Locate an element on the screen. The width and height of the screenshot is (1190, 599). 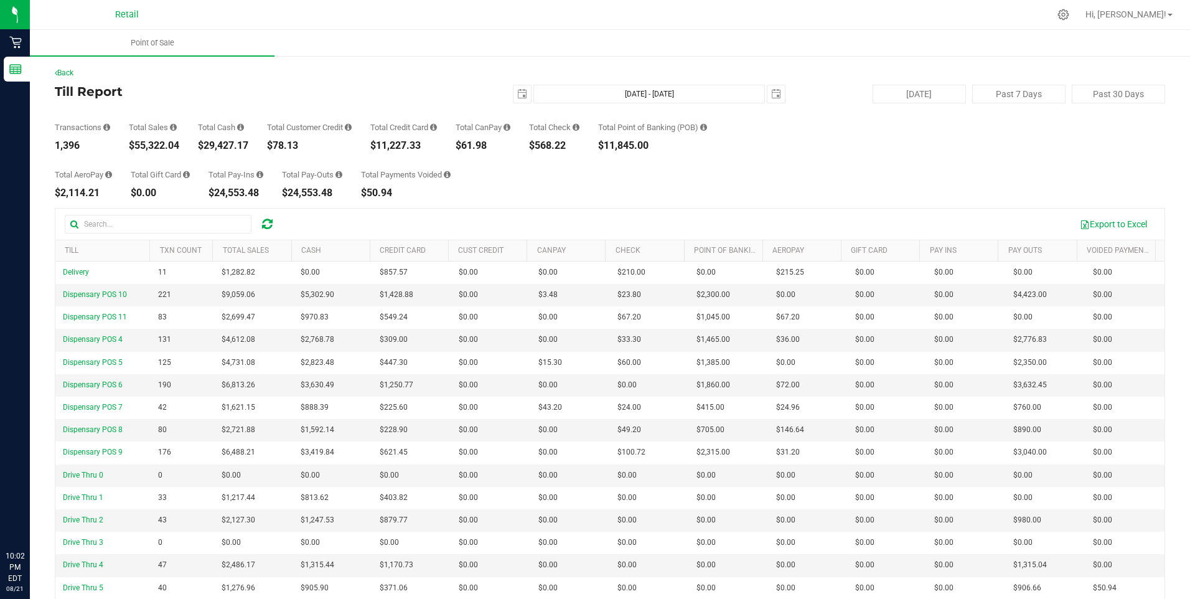
span: Retail is located at coordinates (127, 14).